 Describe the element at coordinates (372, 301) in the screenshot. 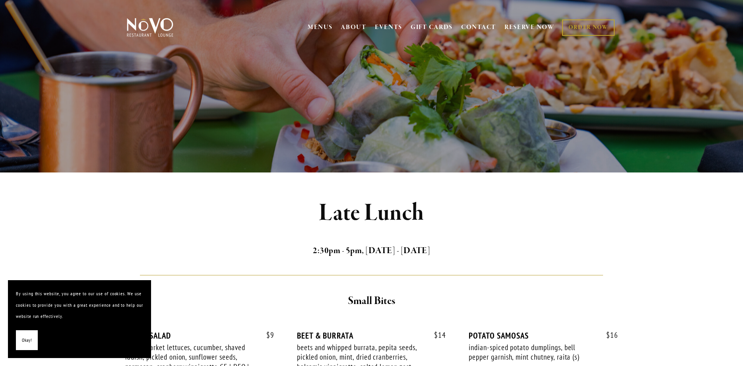

I see `strong: Small Bites` at that location.